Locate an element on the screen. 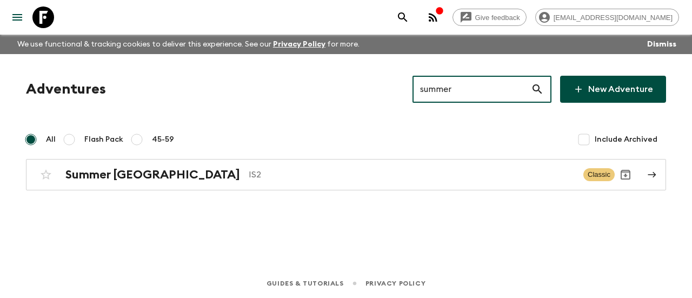  button: search adventures is located at coordinates (403, 17).